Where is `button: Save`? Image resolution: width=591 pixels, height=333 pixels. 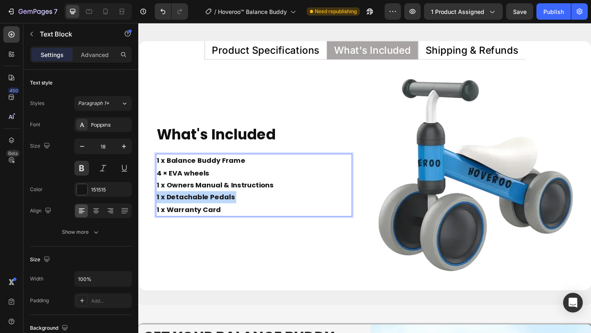
button: Save is located at coordinates (520, 11).